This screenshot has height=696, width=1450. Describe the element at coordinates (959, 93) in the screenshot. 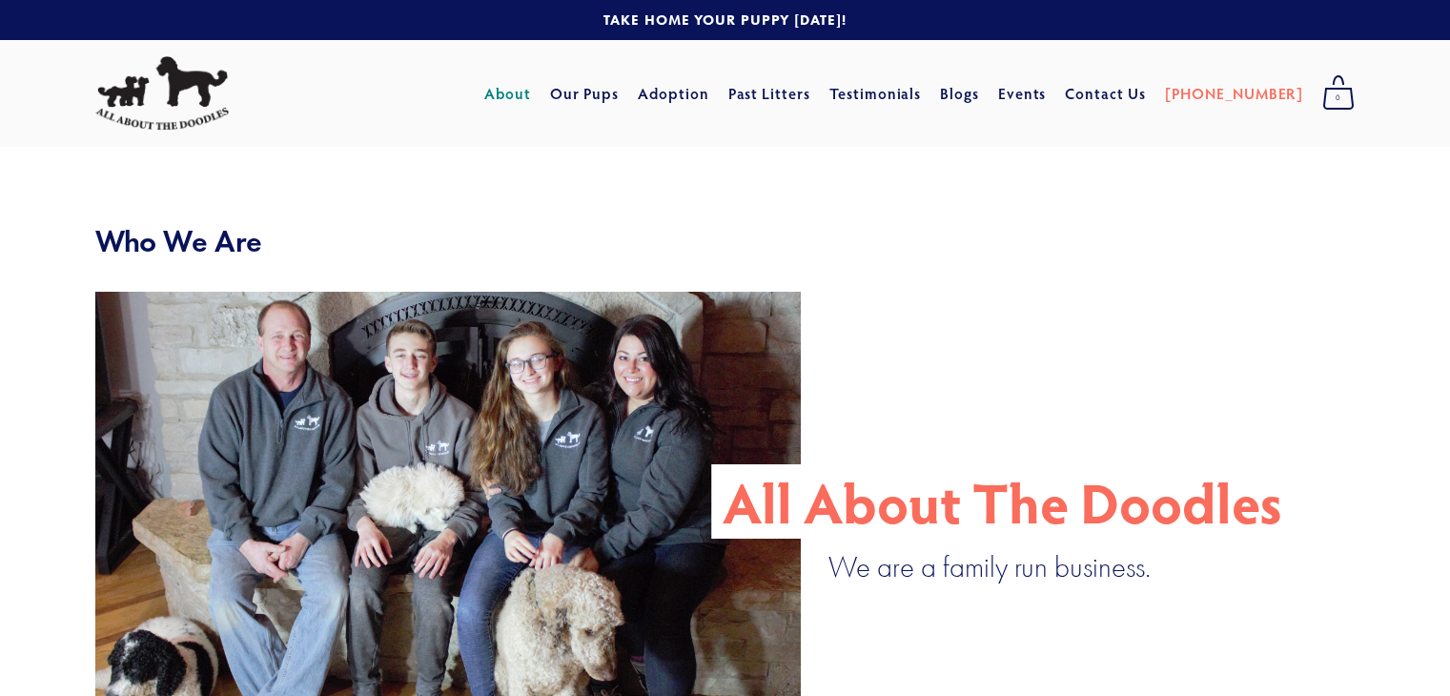

I see `a: Blogs` at that location.